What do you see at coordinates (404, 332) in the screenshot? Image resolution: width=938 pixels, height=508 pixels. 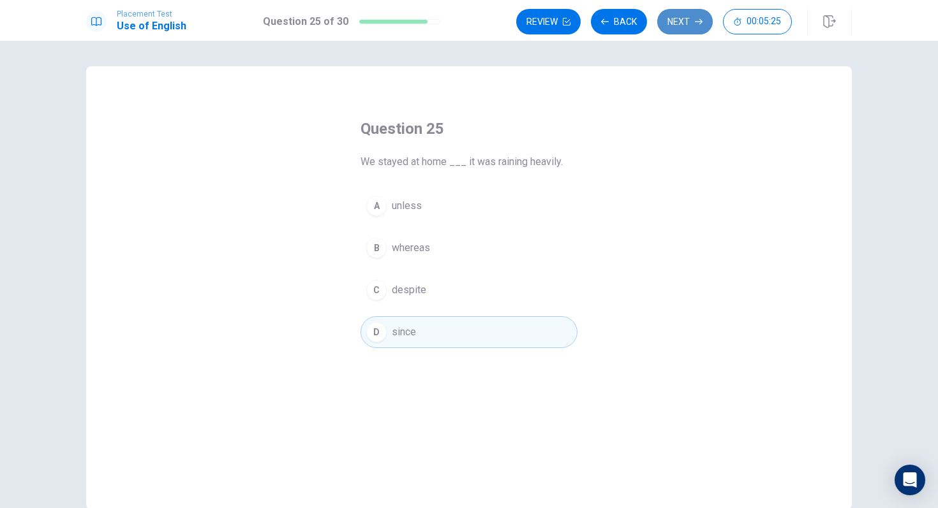 I see `span: since` at bounding box center [404, 332].